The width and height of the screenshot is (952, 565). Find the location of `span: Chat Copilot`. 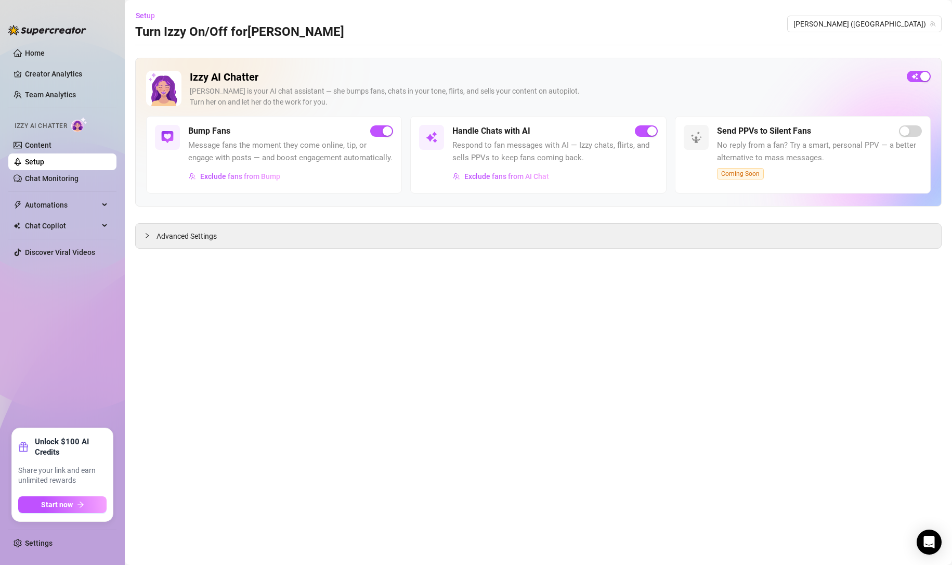

span: Chat Copilot is located at coordinates (62, 226).